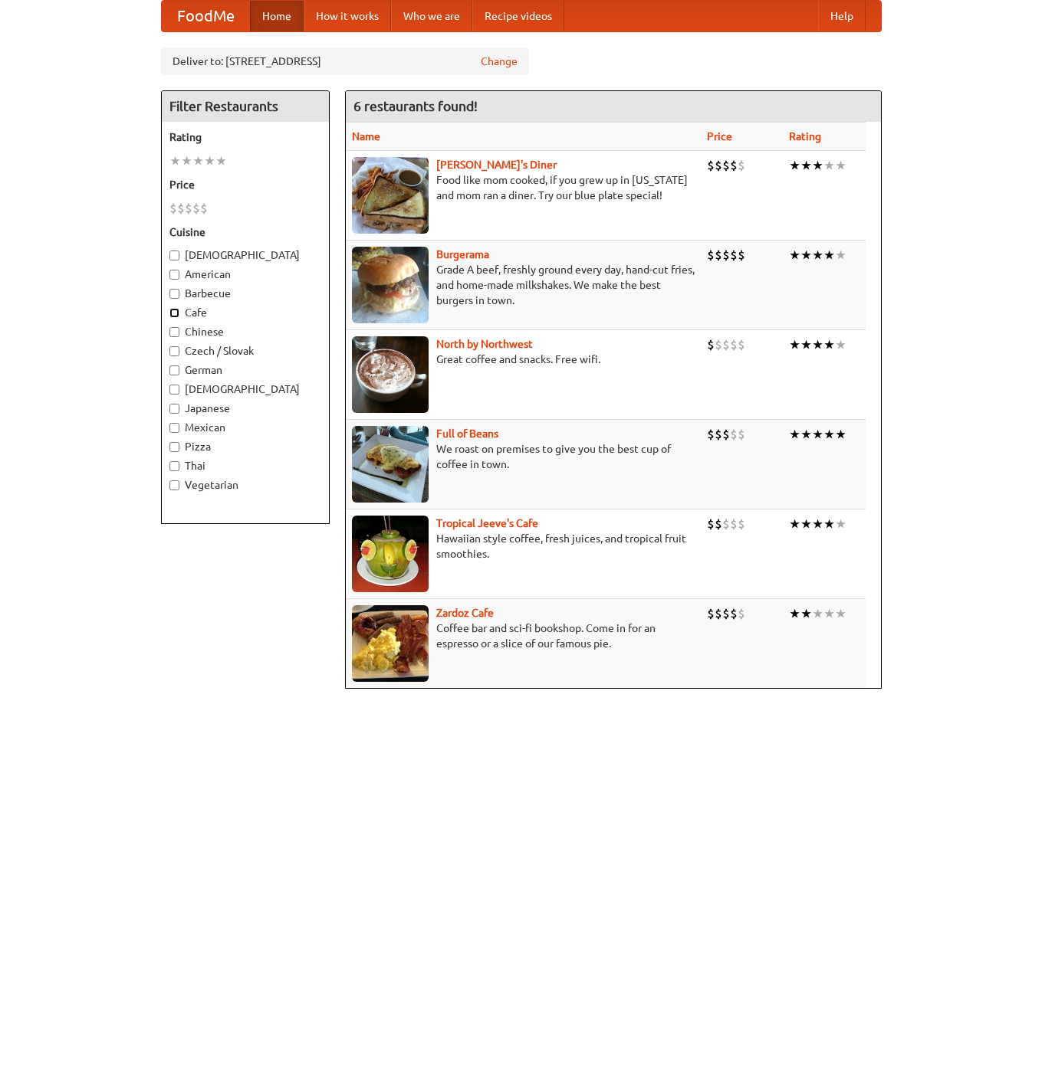  Describe the element at coordinates (174, 428) in the screenshot. I see `input: Mexican` at that location.